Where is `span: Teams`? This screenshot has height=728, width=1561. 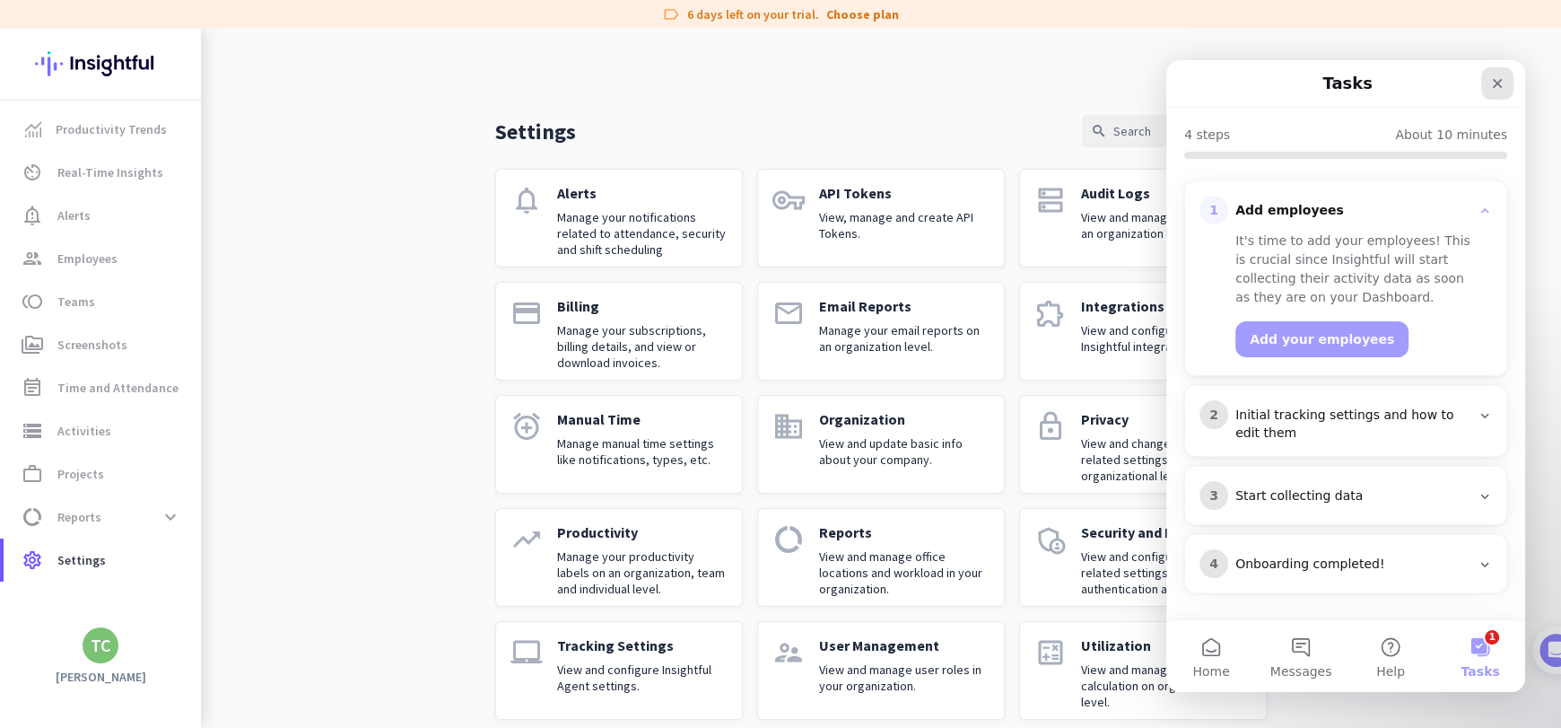
span: Teams is located at coordinates (76, 301).